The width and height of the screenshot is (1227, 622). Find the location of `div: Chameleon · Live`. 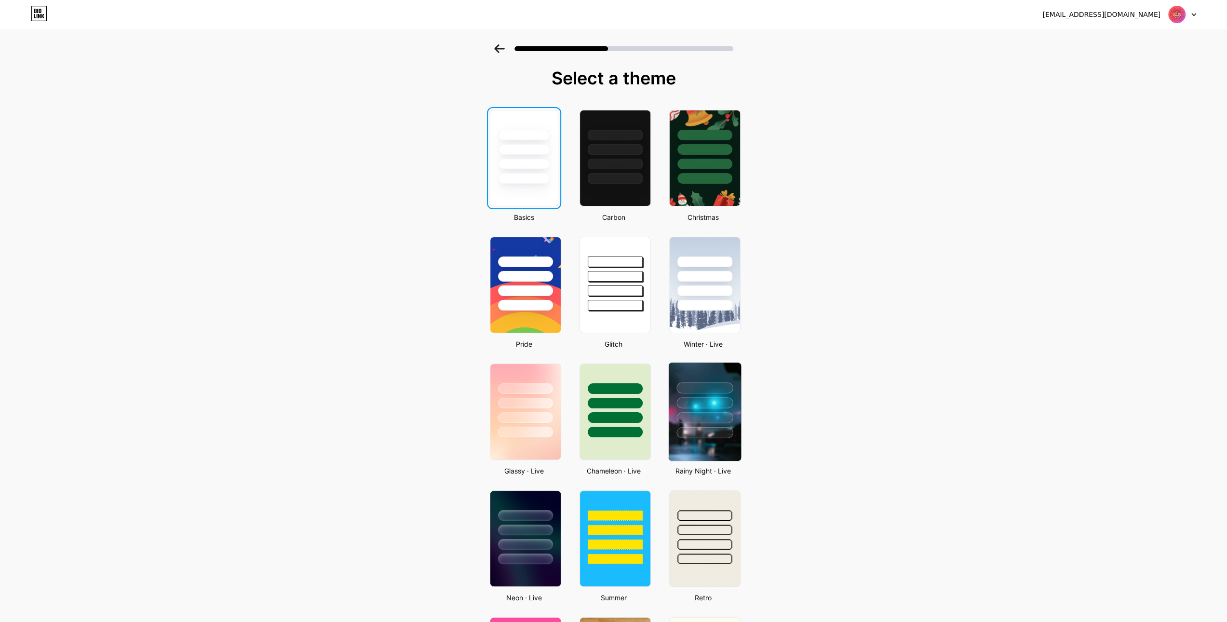

div: Chameleon · Live is located at coordinates (614, 471).